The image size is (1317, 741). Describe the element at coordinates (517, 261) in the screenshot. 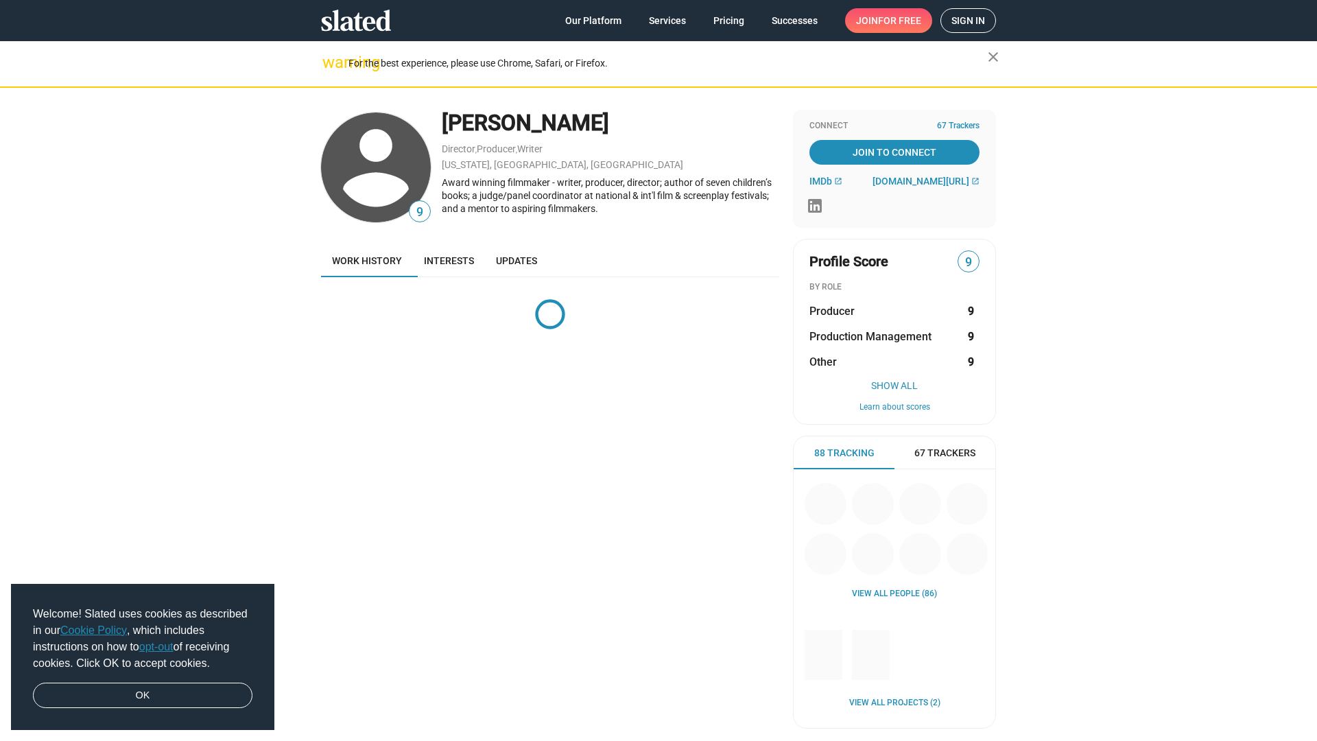

I see `a: Updates` at that location.